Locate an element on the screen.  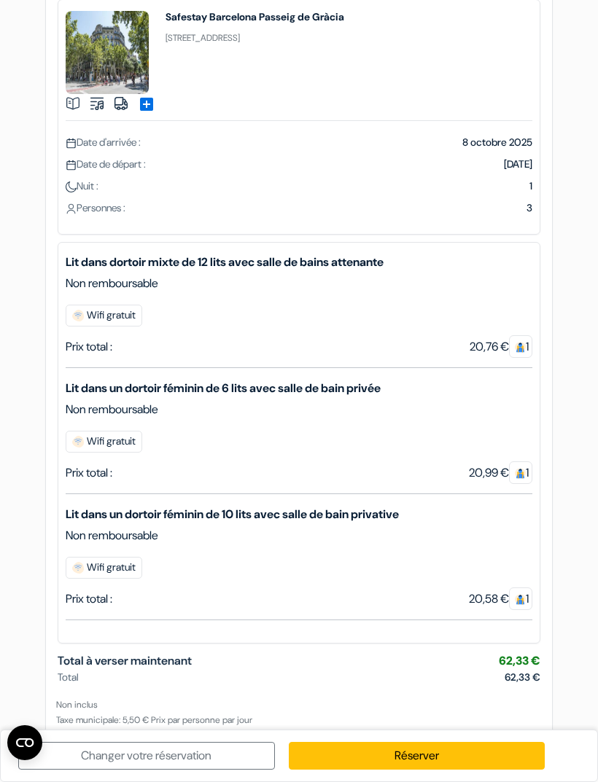
span: Total à verser maintenant is located at coordinates (125, 661).